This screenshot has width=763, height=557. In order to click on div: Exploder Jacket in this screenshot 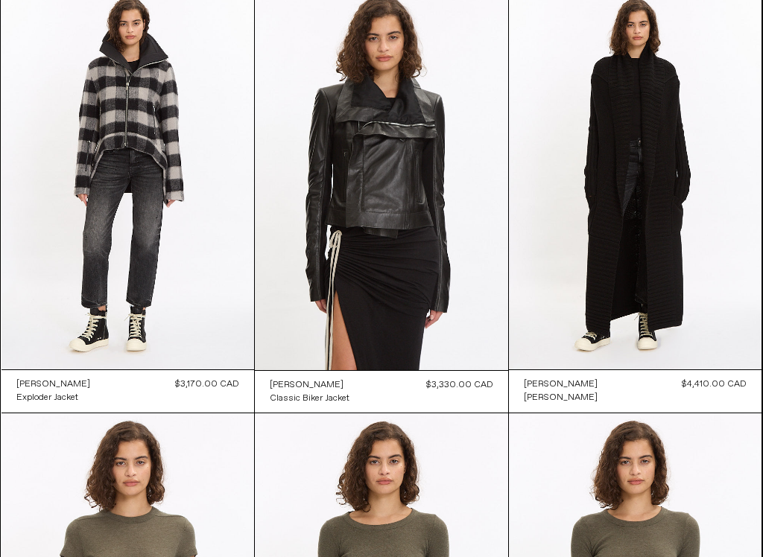, I will do `click(47, 398)`.